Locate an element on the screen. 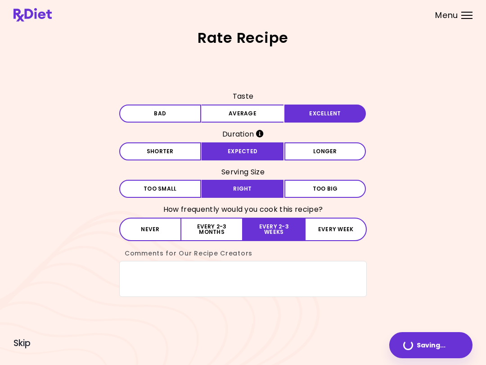 The image size is (486, 365). img: RxDiet is located at coordinates (32, 15).